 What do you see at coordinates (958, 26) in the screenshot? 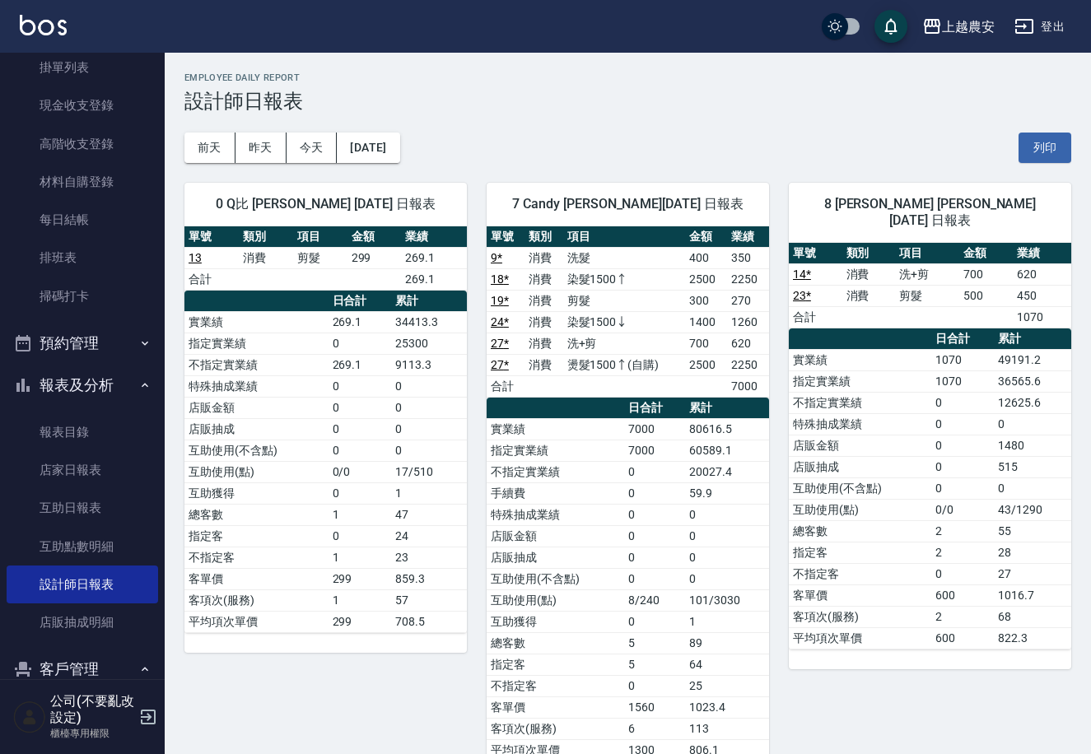
I see `button: 上越農安` at bounding box center [958, 26].